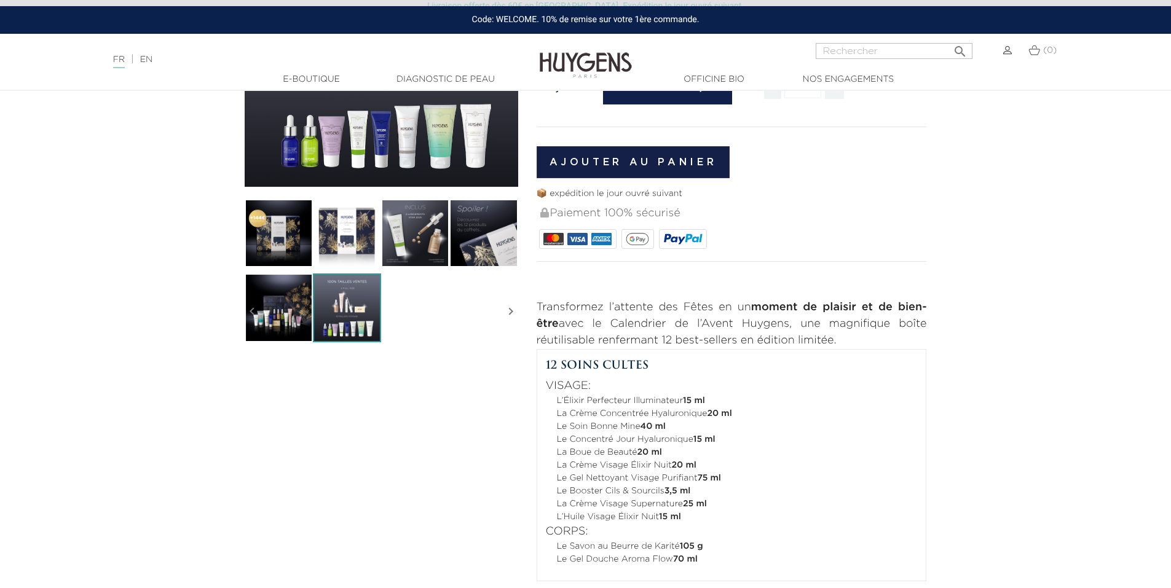  I want to click on strong: 40 ml, so click(653, 427).